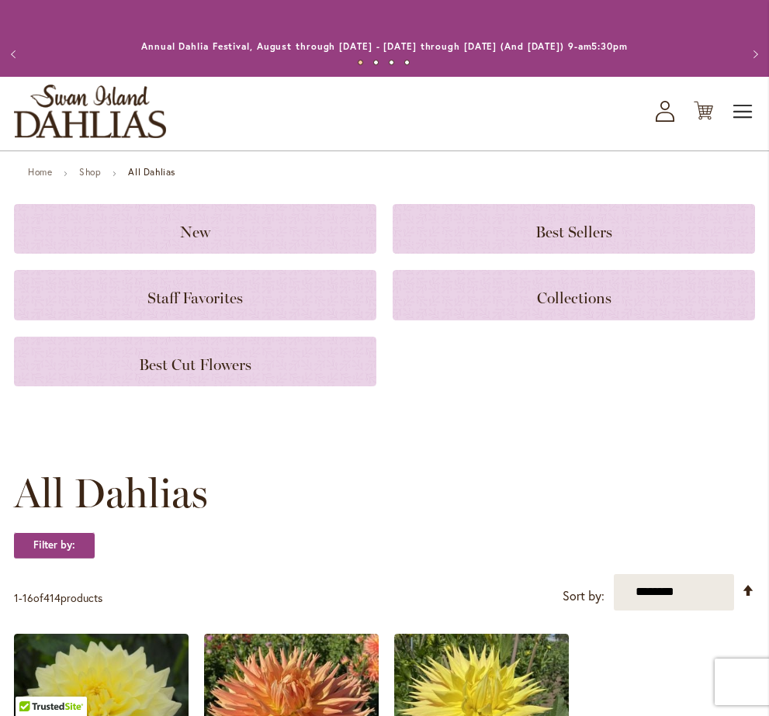 The width and height of the screenshot is (769, 716). I want to click on span: 1, so click(16, 597).